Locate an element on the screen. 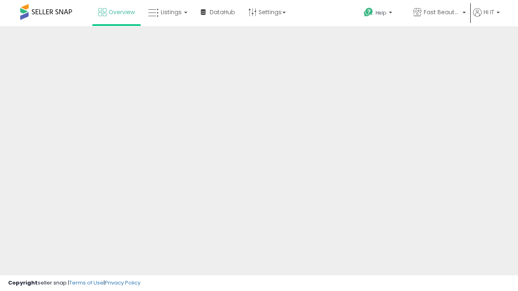  span: DataHub is located at coordinates (222, 12).